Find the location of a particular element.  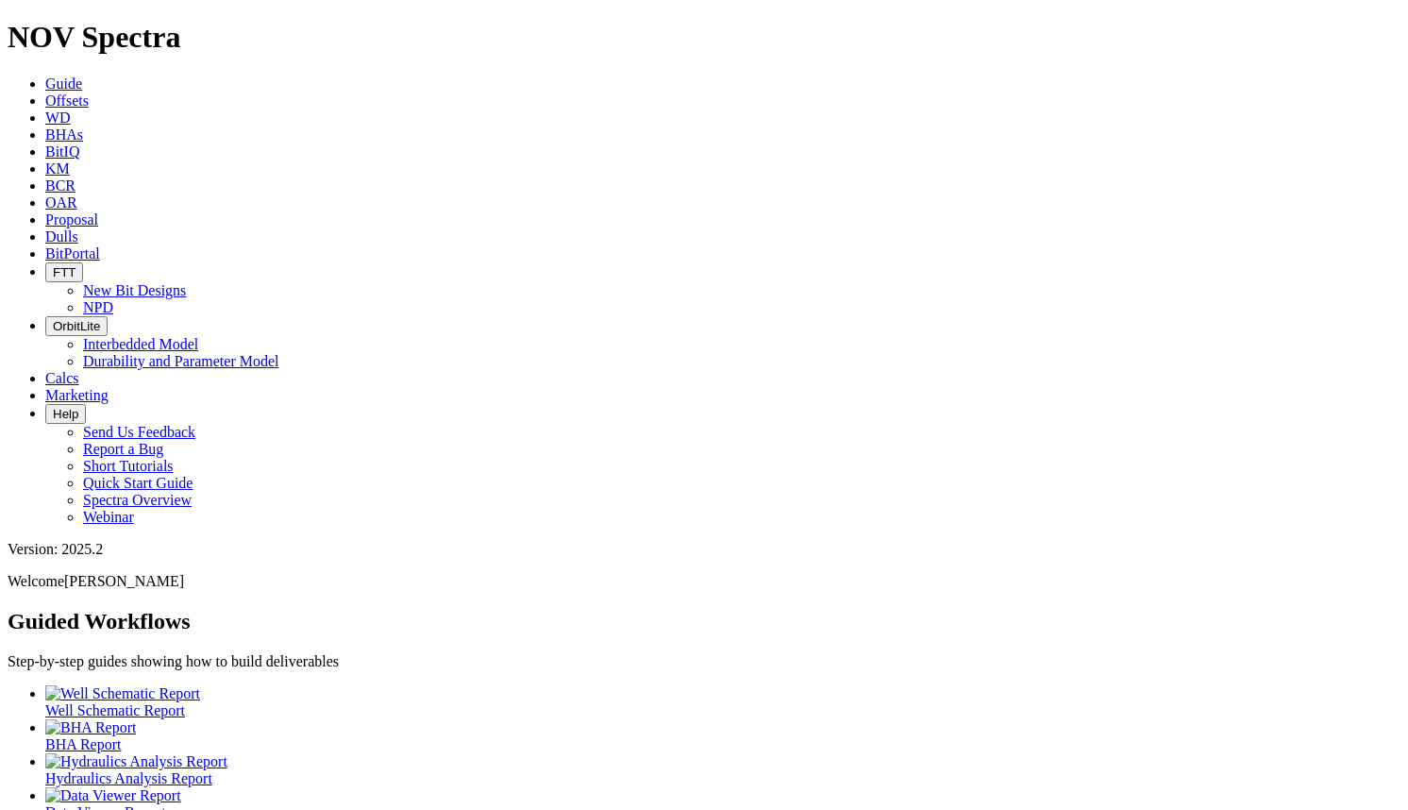

a: Short Tutorials is located at coordinates (128, 465).